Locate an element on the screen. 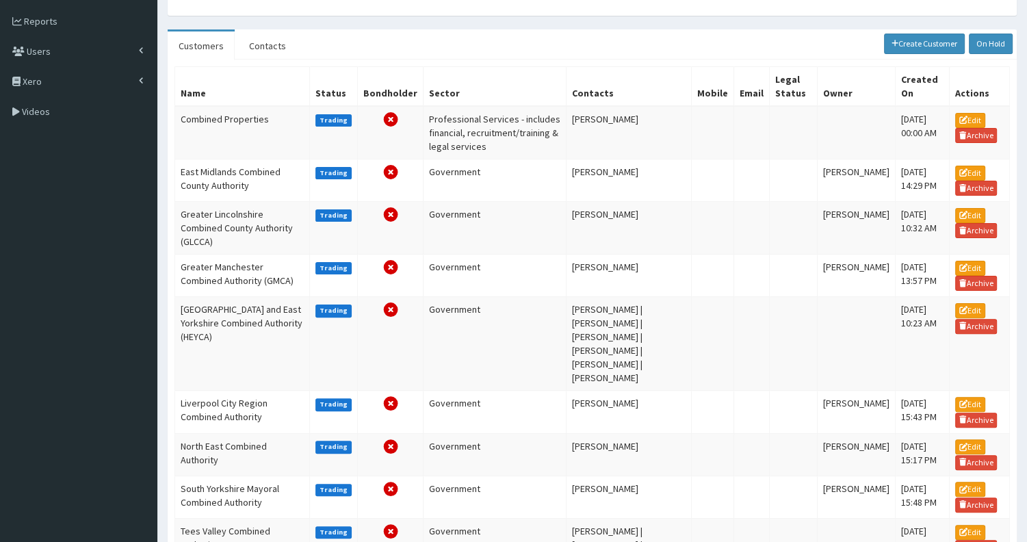 The image size is (1027, 542). span: Videos is located at coordinates (36, 111).